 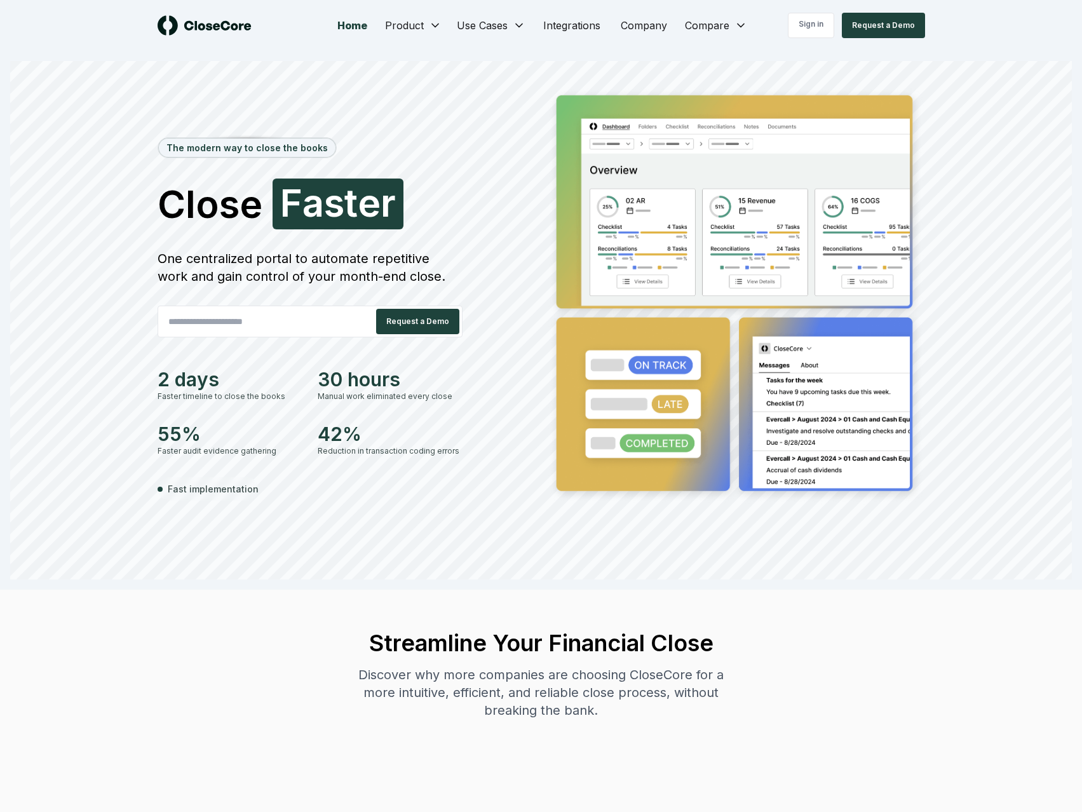 What do you see at coordinates (313, 203) in the screenshot?
I see `span: a` at bounding box center [313, 203].